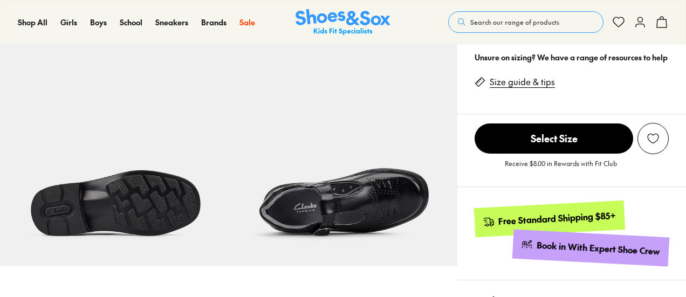 The image size is (686, 297). I want to click on span: Select Size, so click(554, 139).